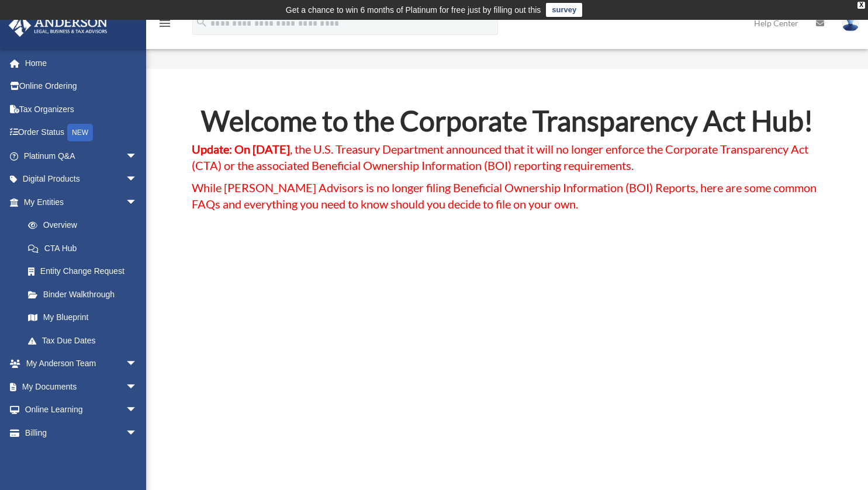 This screenshot has width=868, height=490. I want to click on i: menu, so click(165, 23).